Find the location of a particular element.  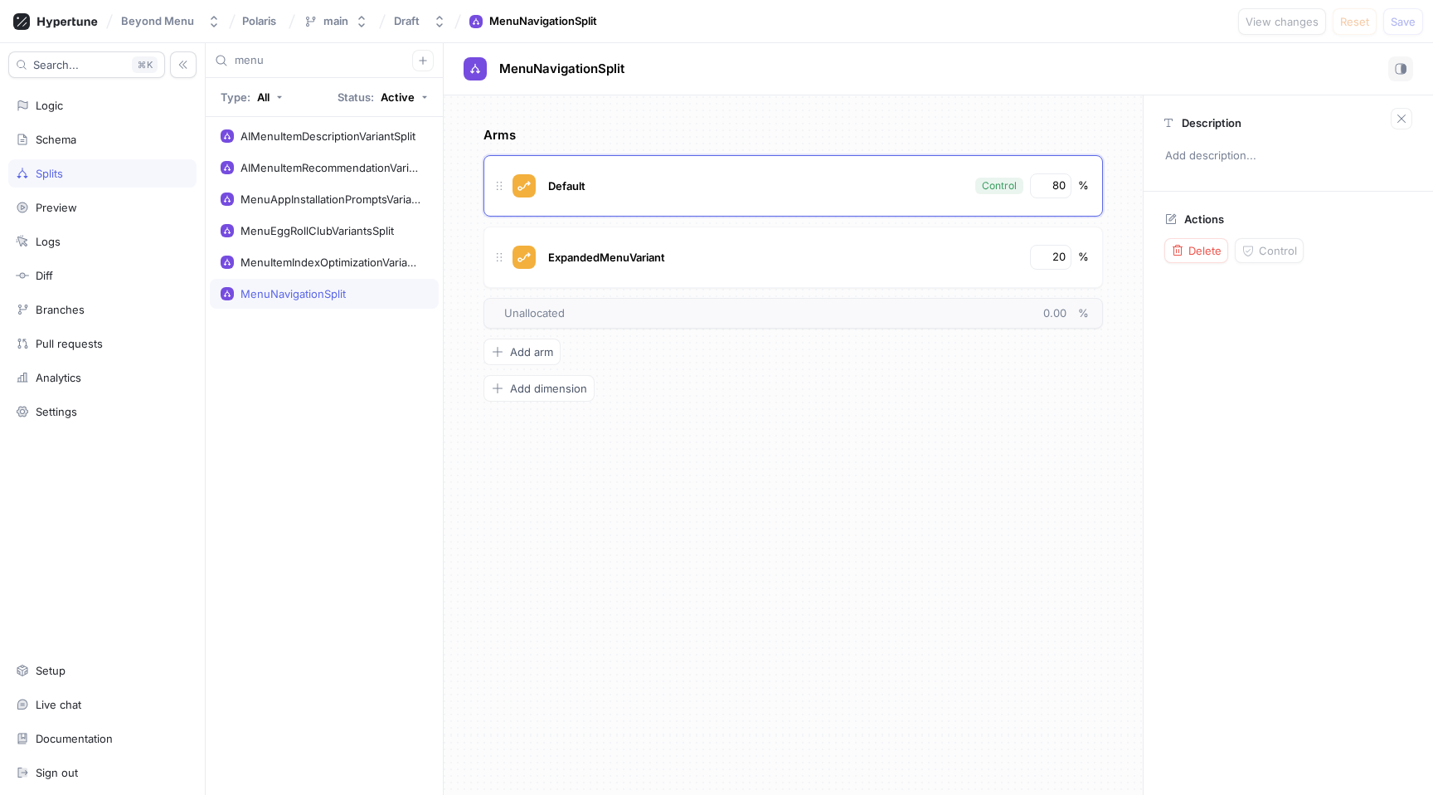

span: Control is located at coordinates (1278, 250).